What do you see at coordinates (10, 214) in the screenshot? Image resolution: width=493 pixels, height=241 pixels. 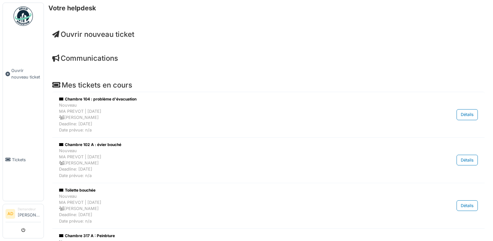 I see `li: AD` at bounding box center [10, 214].